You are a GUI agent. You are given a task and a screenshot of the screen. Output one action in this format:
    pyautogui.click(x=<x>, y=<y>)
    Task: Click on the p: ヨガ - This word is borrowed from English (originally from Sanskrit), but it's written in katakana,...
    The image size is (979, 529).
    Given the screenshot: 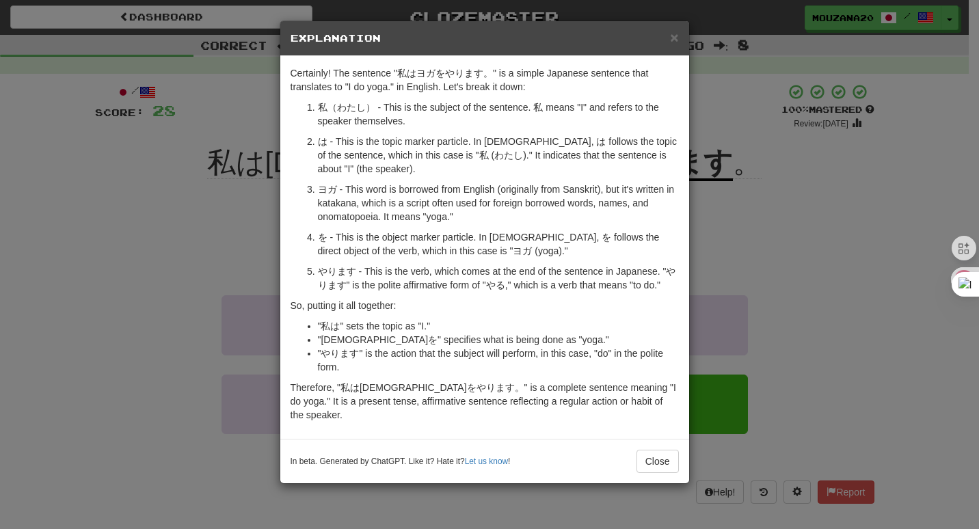 What is the action you would take?
    pyautogui.click(x=498, y=203)
    